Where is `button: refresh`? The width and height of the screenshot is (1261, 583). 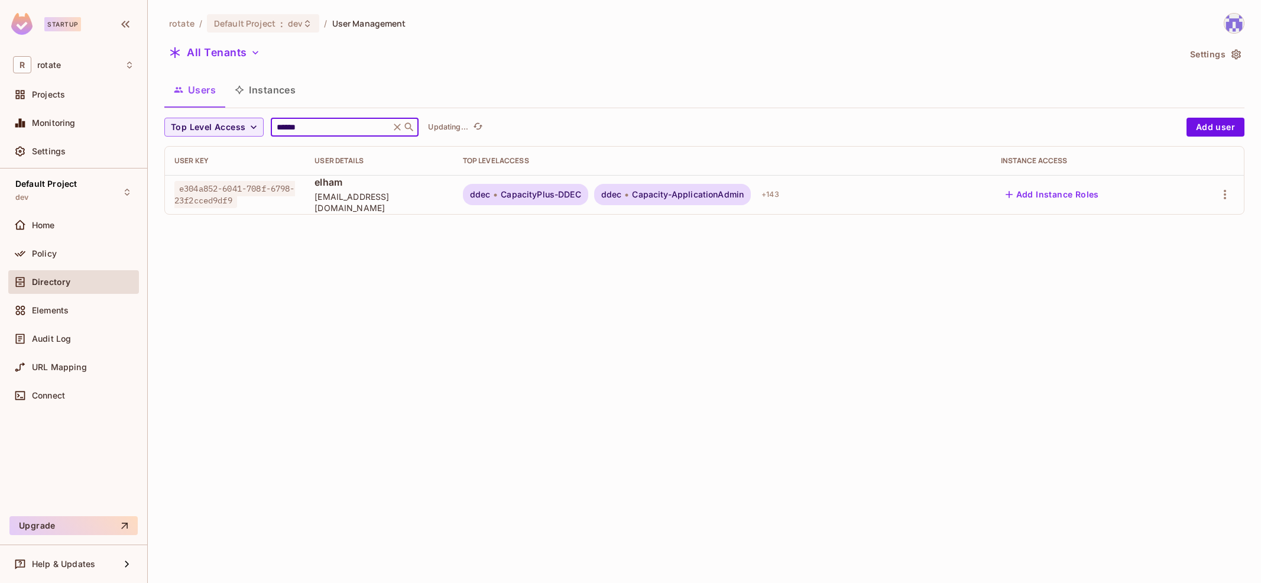 button: refresh is located at coordinates (478, 127).